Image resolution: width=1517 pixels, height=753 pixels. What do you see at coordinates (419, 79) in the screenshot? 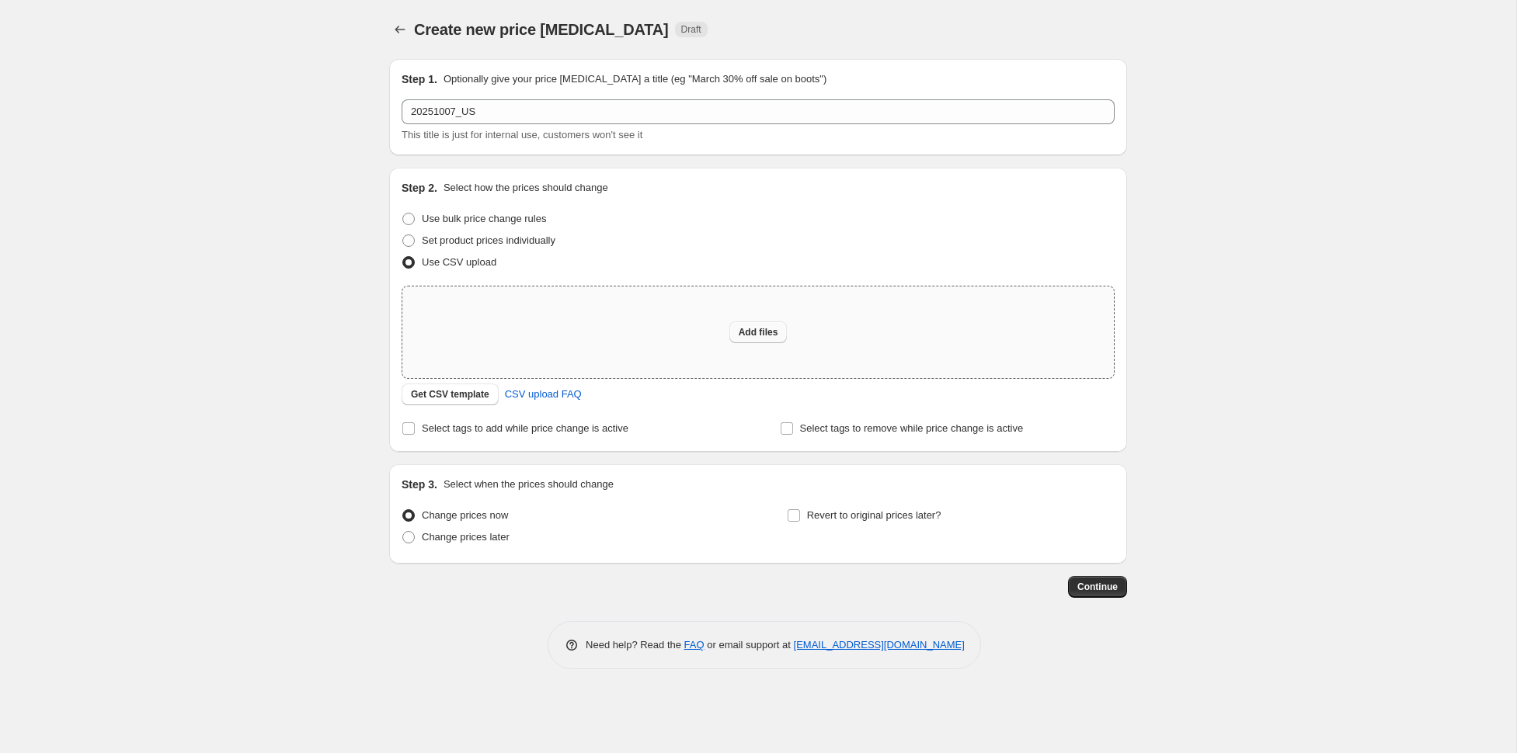
I see `h2: Step 1.` at bounding box center [419, 79].